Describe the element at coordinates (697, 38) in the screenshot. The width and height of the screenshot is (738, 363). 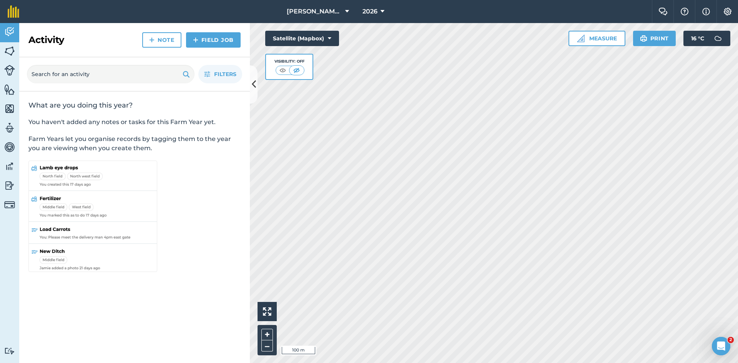
I see `span: 16 ° C` at that location.